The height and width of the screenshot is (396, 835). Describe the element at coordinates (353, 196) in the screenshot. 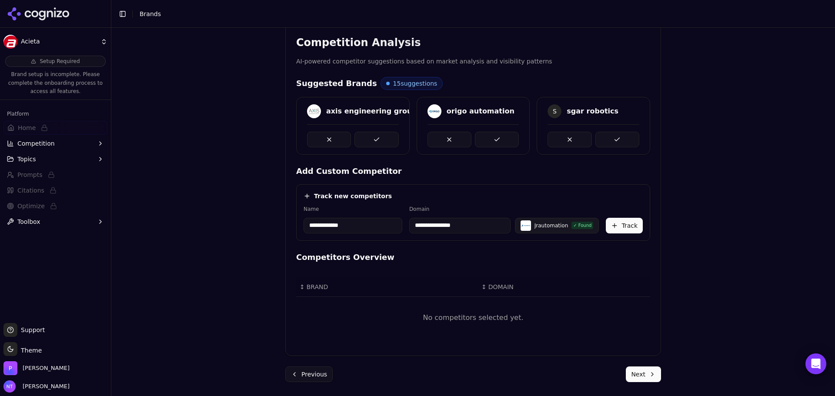

I see `h4: Track new competitors` at that location.